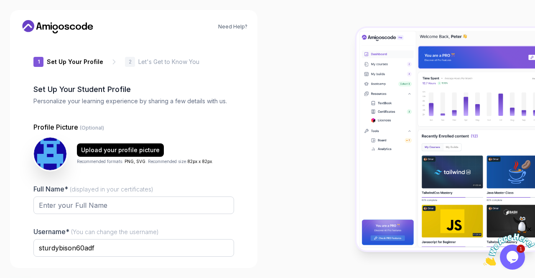 Image resolution: width=535 pixels, height=278 pixels. What do you see at coordinates (446, 139) in the screenshot?
I see `img: Amigoscode Dashboard` at bounding box center [446, 139].